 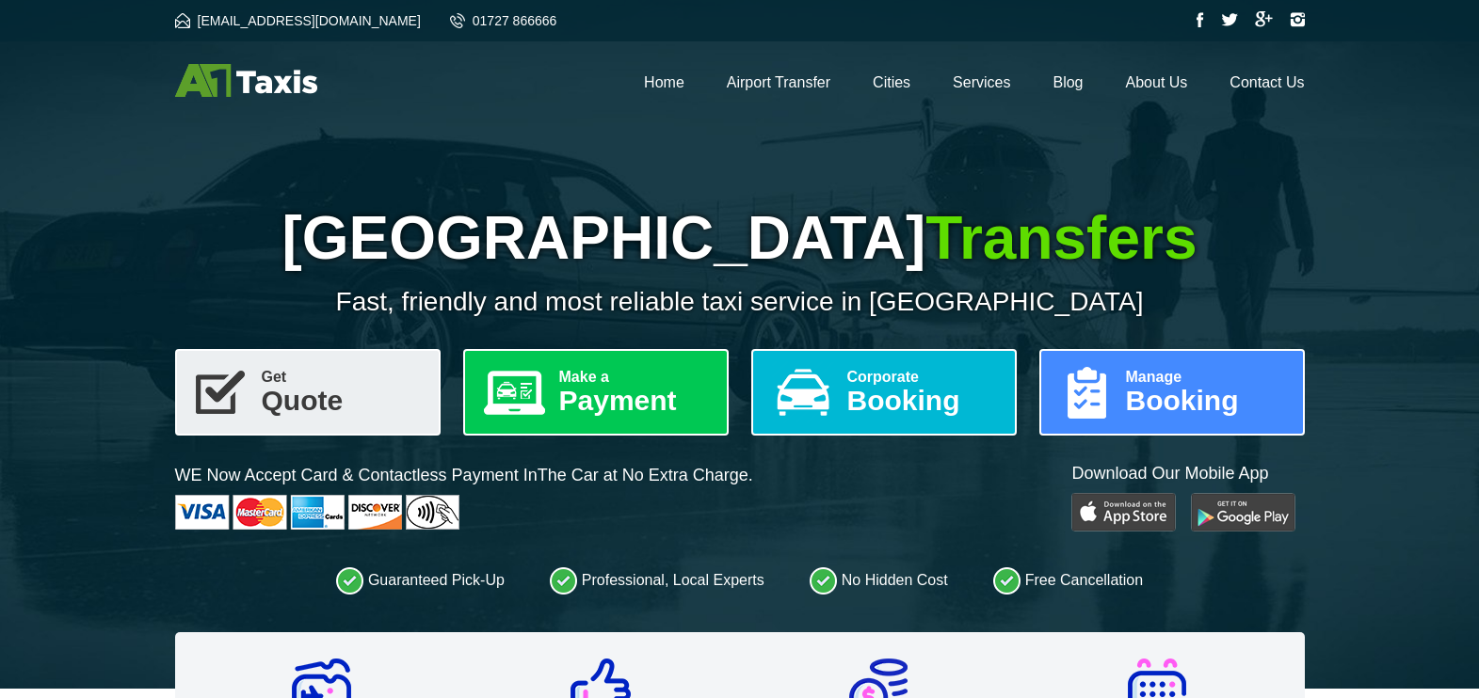 I want to click on span: Get, so click(x=343, y=377).